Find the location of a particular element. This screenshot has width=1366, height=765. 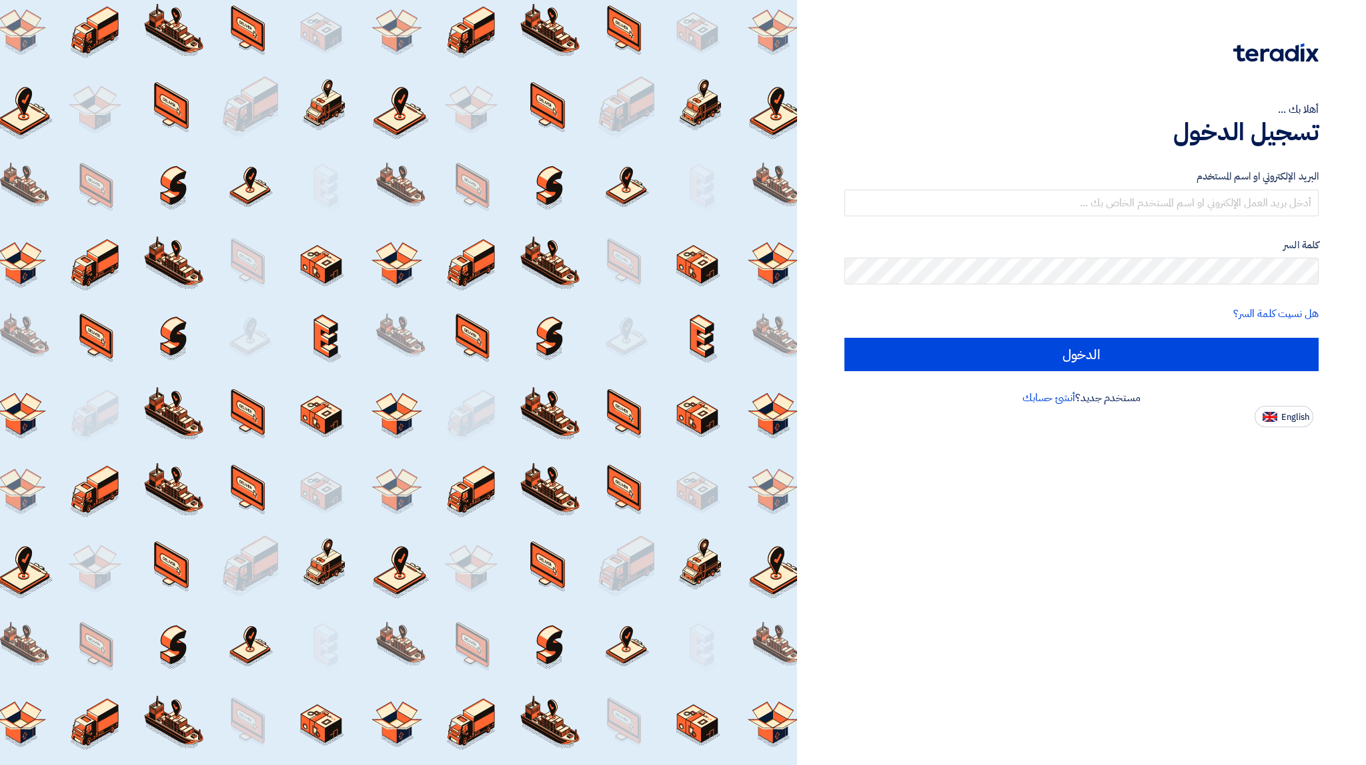

div: أهلا بك ... is located at coordinates (1082, 109).